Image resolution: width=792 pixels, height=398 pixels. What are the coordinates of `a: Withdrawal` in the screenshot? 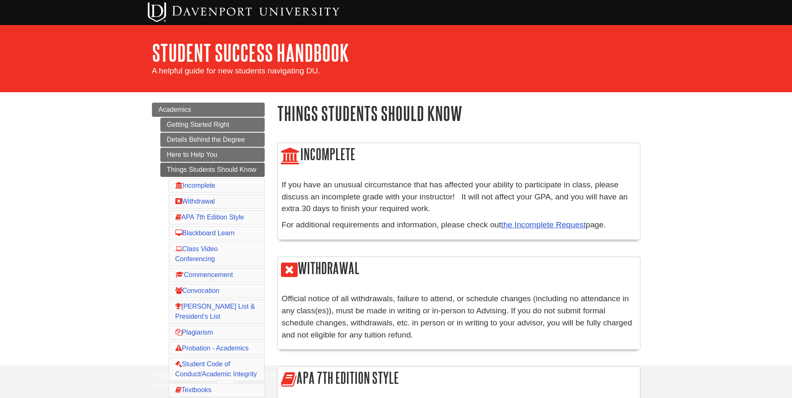 It's located at (195, 201).